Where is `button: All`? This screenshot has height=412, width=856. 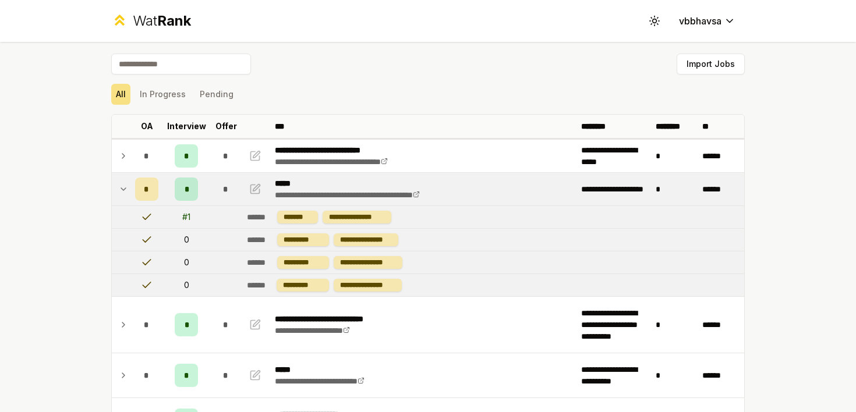 button: All is located at coordinates (121, 94).